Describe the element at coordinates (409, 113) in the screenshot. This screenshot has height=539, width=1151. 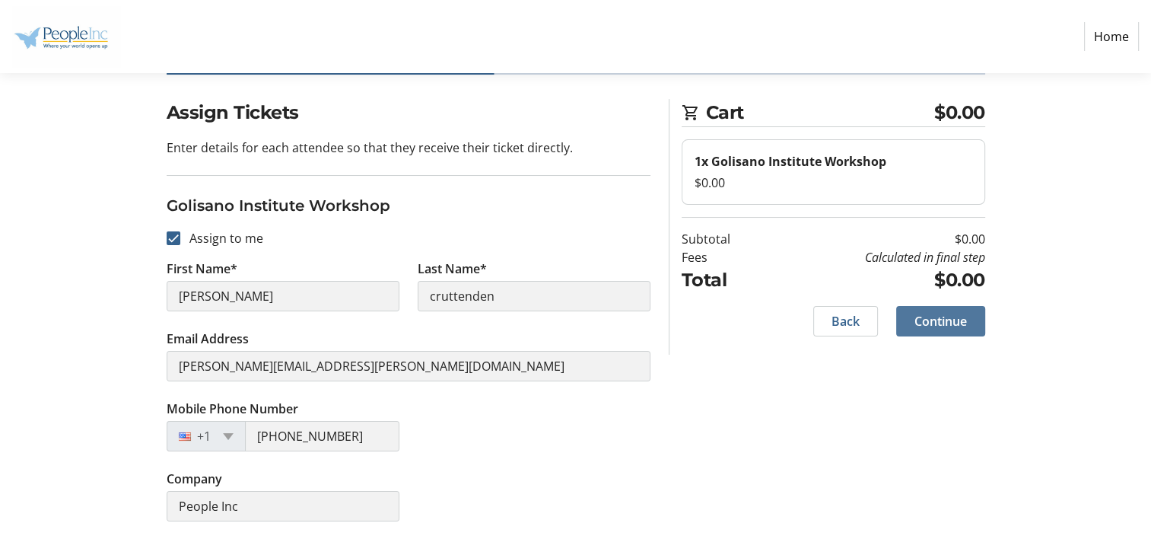
I see `h2: Assign Tickets` at that location.